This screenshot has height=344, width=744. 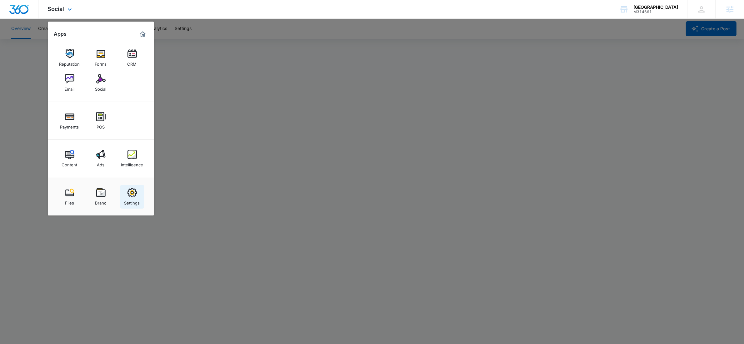 What do you see at coordinates (56, 9) in the screenshot?
I see `span: Social` at bounding box center [56, 9].